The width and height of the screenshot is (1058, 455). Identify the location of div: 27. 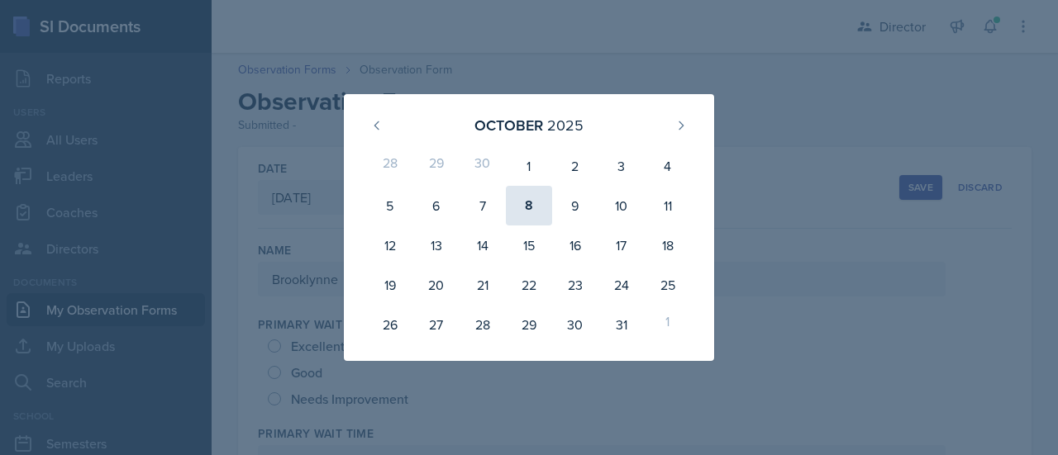
(436, 325).